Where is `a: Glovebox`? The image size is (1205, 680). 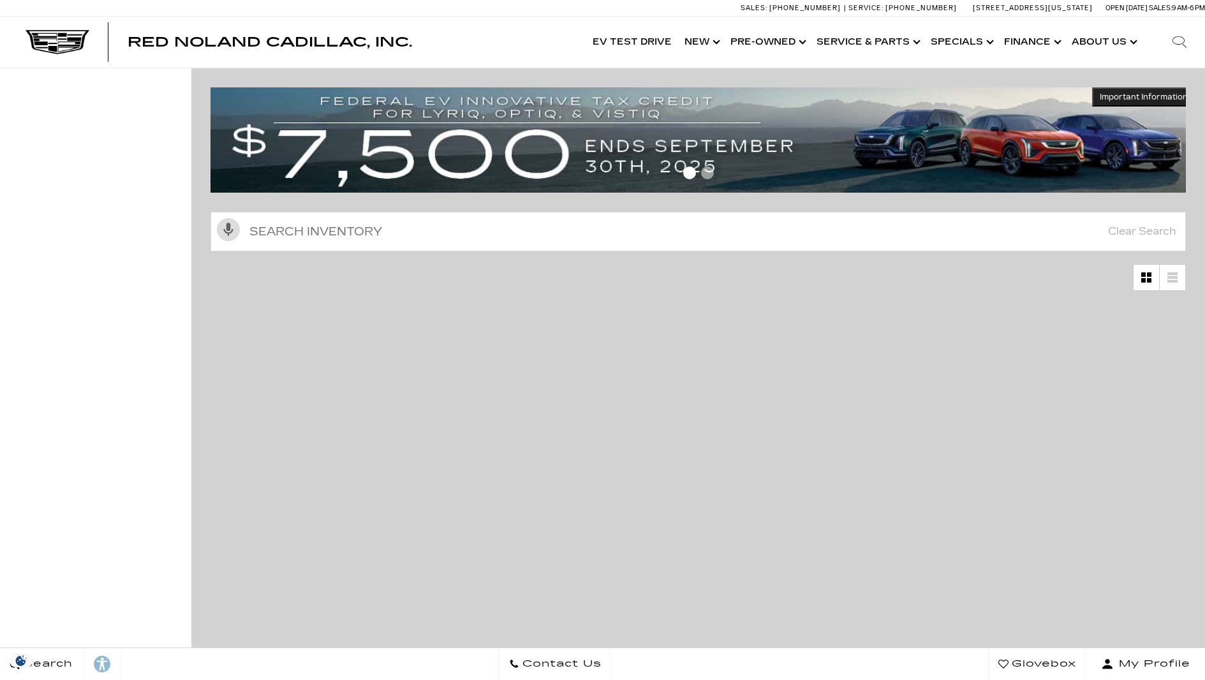
a: Glovebox is located at coordinates (1037, 664).